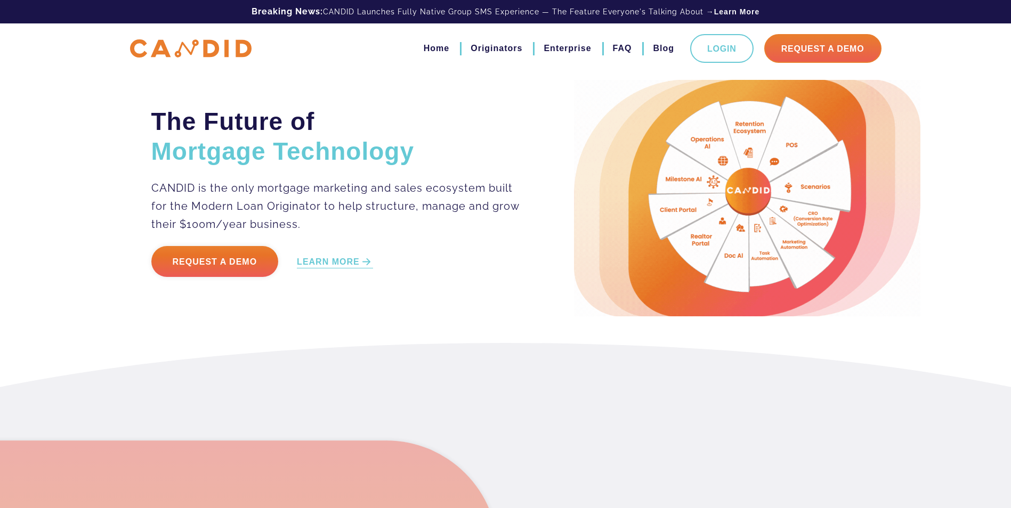  What do you see at coordinates (215, 262) in the screenshot?
I see `a: Request a Demo` at bounding box center [215, 262].